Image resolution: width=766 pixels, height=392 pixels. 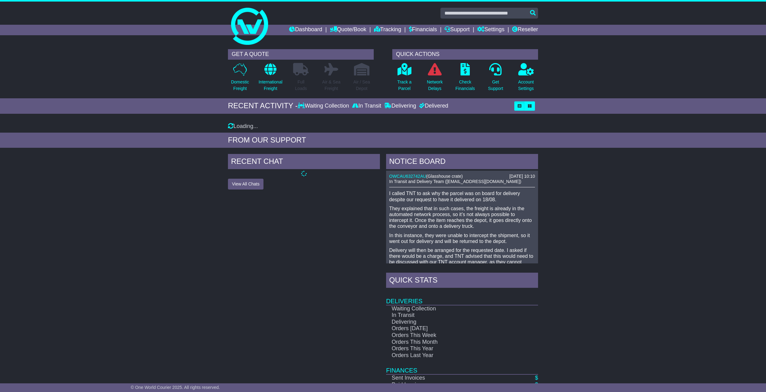 What do you see at coordinates (367, 106) in the screenshot?
I see `div: In Transit` at bounding box center [367, 106].